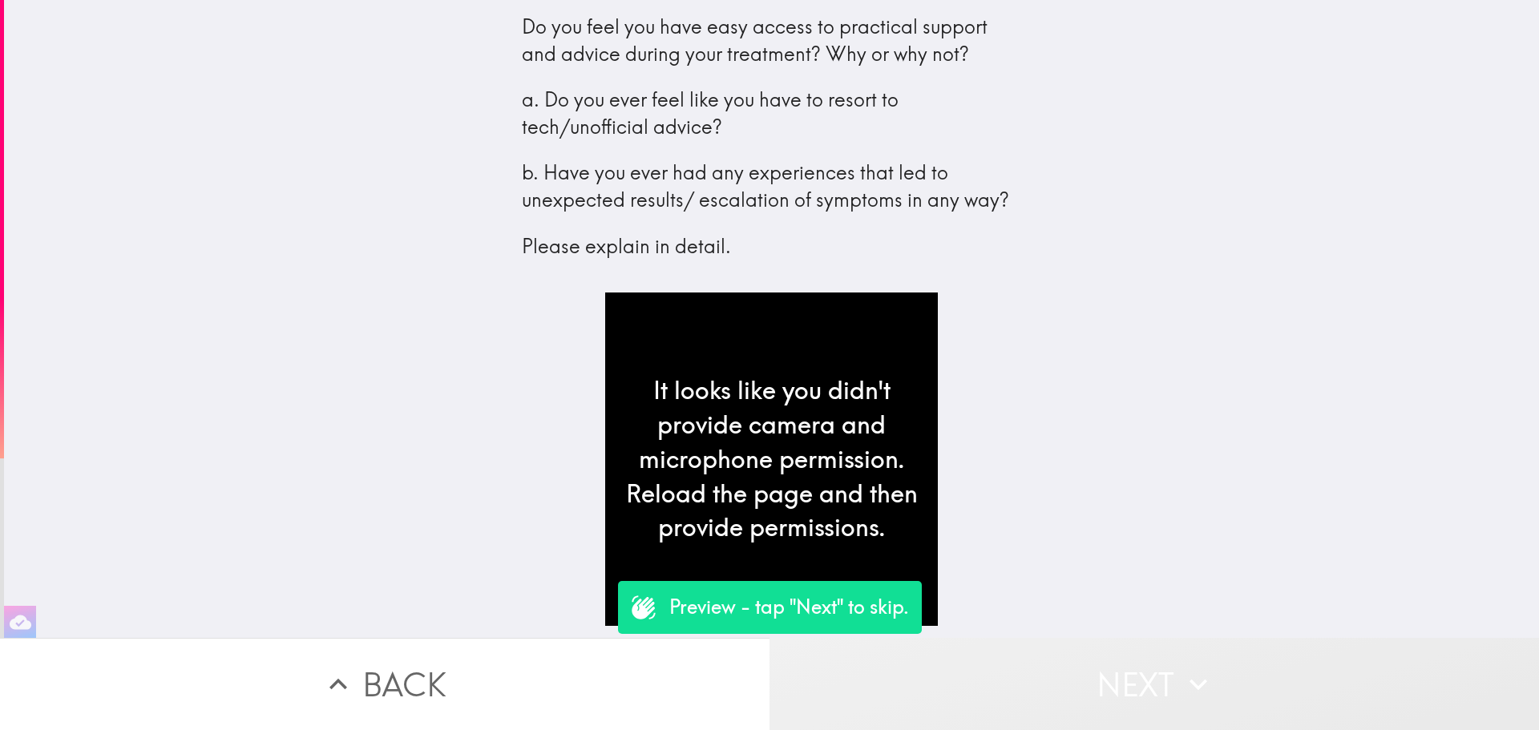 The image size is (1539, 730). Describe the element at coordinates (789, 608) in the screenshot. I see `p: Preview - tap "Next" to skip.` at that location.